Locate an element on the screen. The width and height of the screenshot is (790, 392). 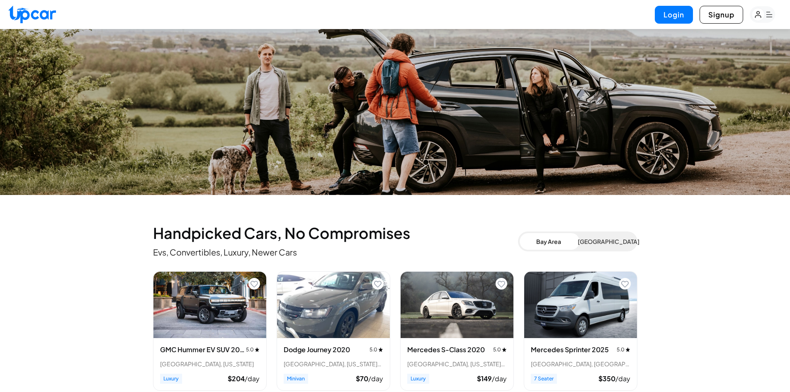
img: GMC Hummer EV SUV 2024 is located at coordinates (210, 305).